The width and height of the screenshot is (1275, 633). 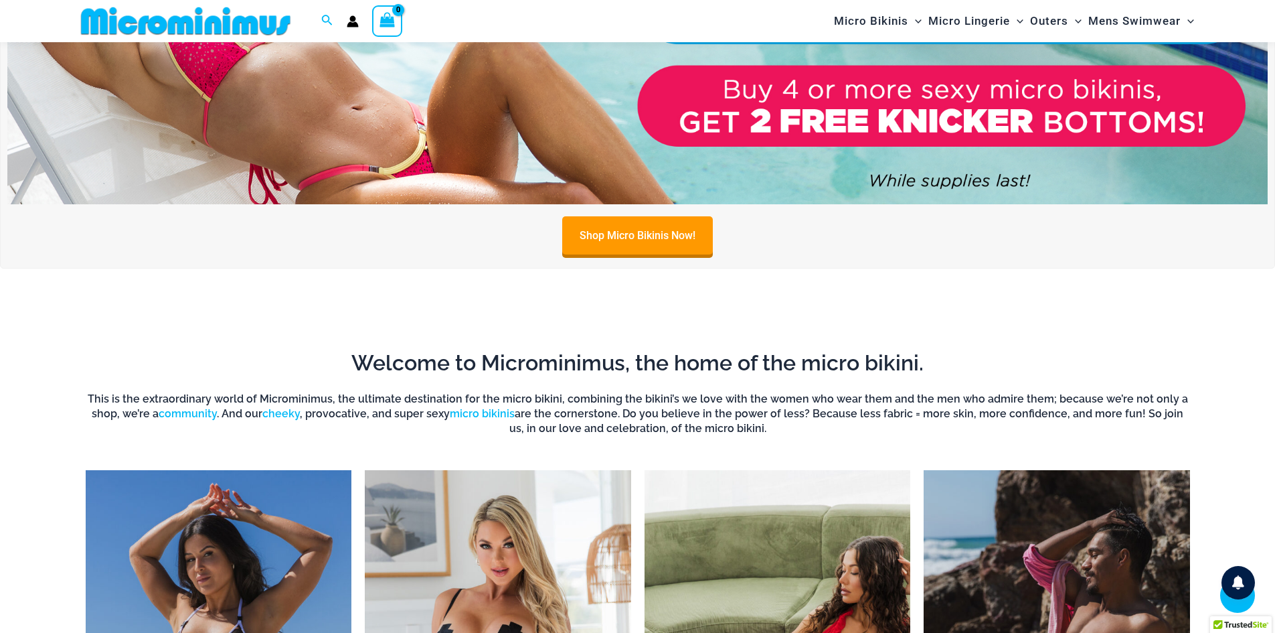 I want to click on nav: Site Navigation, so click(x=1014, y=21).